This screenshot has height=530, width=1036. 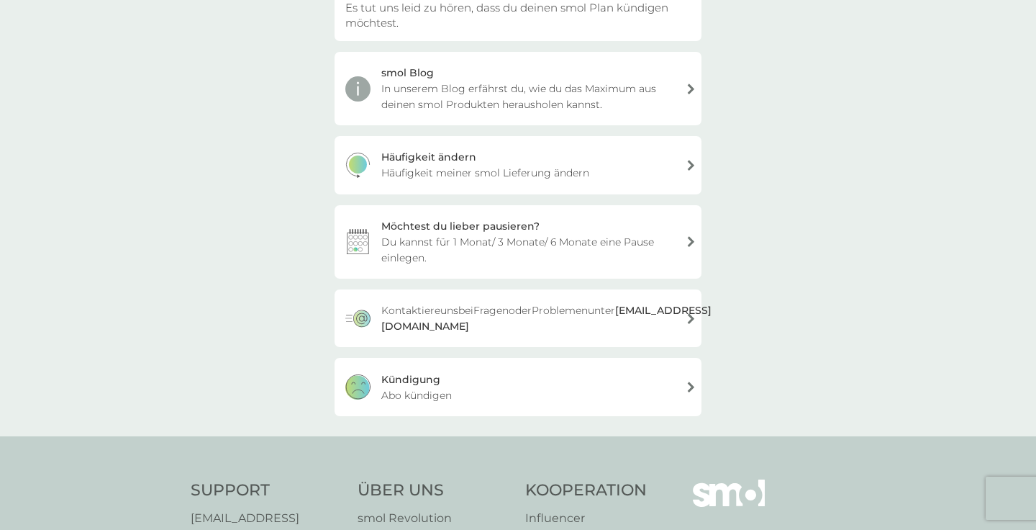 I want to click on a: smol BlogIn unserem Blog erfährst du, wie du das Maximum aus deinen smol Produkten herausholen ka..., so click(x=518, y=89).